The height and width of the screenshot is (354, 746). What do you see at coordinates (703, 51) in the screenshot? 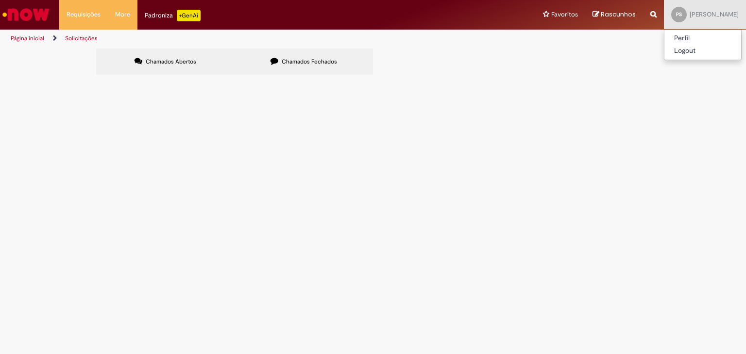
I see `a: Logout` at bounding box center [703, 51].